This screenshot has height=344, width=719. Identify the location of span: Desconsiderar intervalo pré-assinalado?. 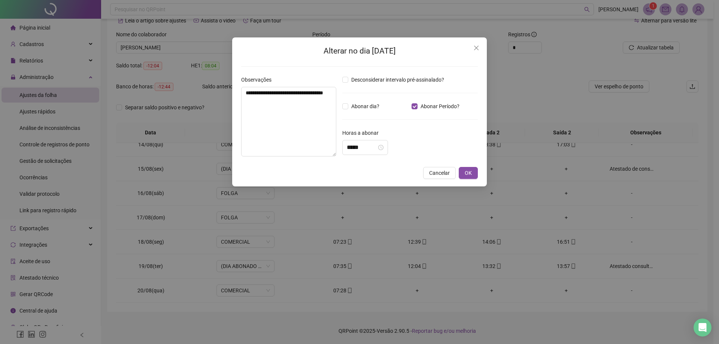
(398, 80).